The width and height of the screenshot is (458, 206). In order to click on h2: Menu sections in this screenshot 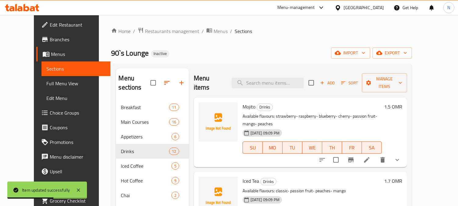, I will do `click(134, 83)`.